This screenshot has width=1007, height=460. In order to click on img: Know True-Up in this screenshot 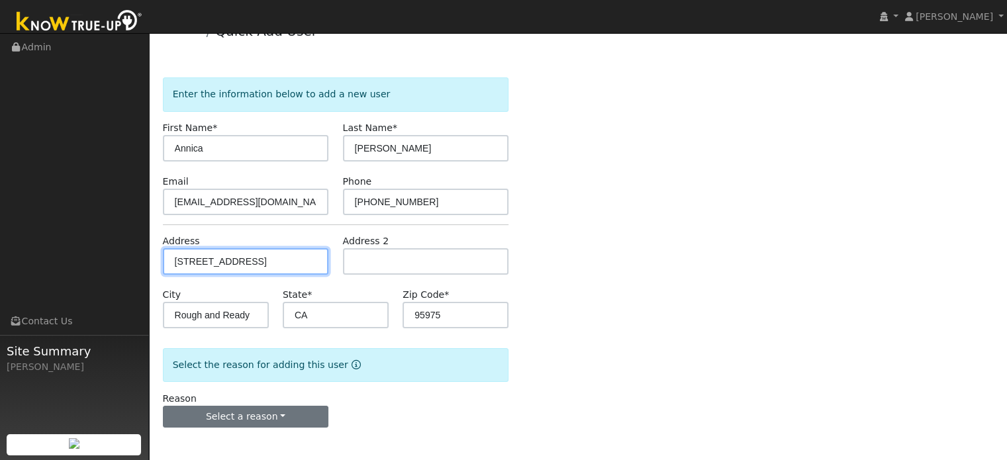, I will do `click(79, 22)`.